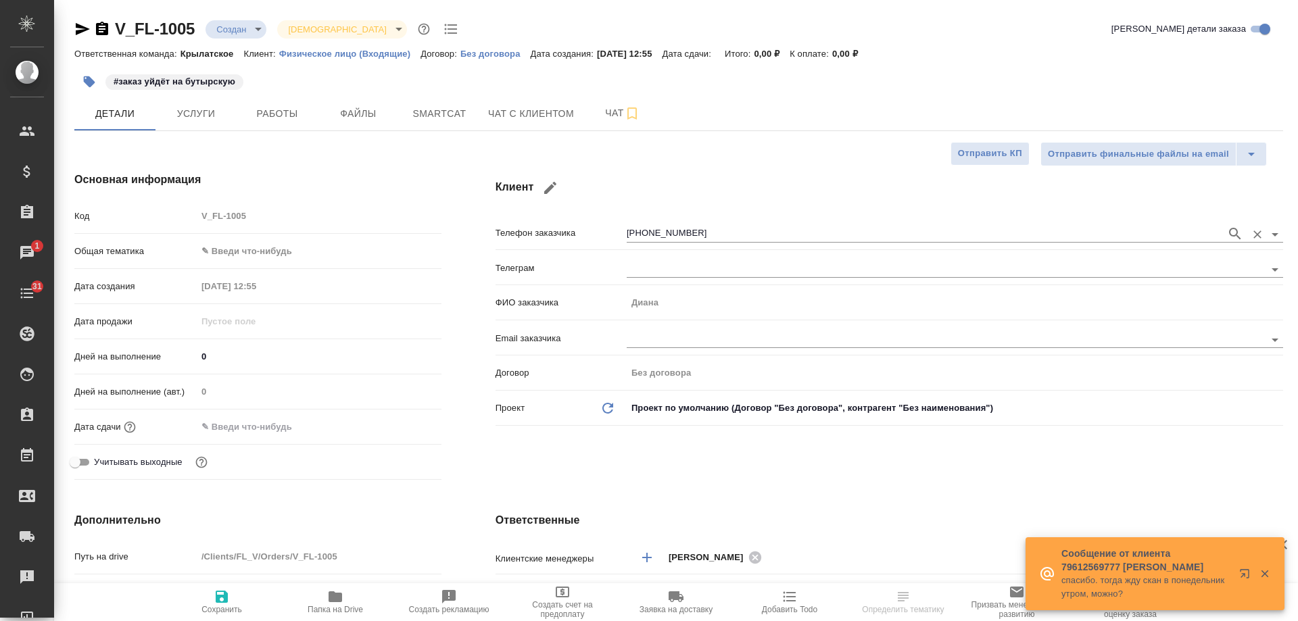 Image resolution: width=1298 pixels, height=621 pixels. What do you see at coordinates (82, 29) in the screenshot?
I see `button: Скопировать ссылку для ЯМессенджера` at bounding box center [82, 29].